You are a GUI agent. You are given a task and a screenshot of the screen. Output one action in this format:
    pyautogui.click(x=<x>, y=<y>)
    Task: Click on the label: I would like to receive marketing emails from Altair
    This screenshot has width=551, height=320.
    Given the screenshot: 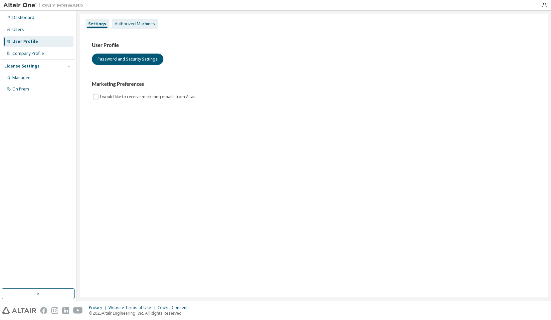 What is the action you would take?
    pyautogui.click(x=148, y=97)
    